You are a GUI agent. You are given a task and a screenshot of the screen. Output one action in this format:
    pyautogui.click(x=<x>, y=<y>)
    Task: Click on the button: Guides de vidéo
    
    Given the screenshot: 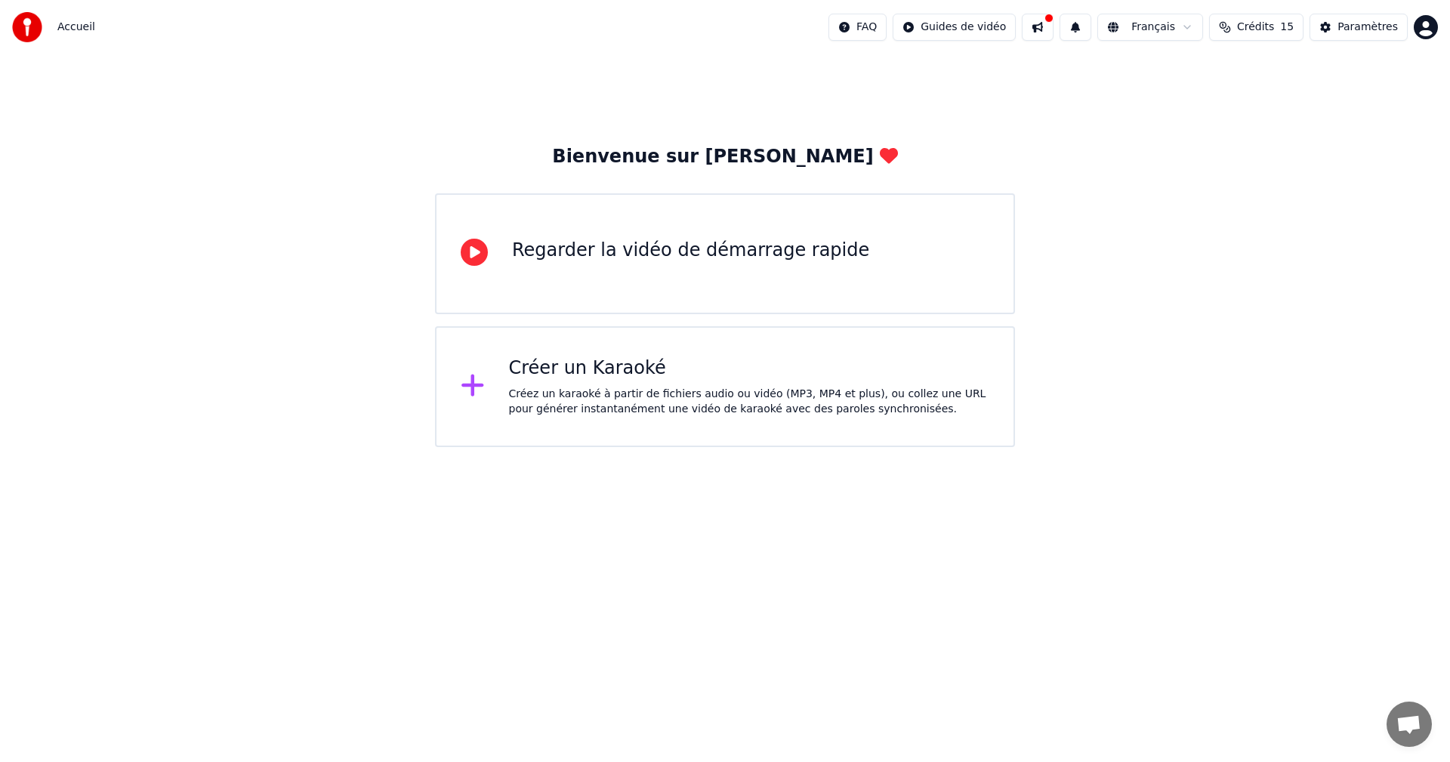 What is the action you would take?
    pyautogui.click(x=954, y=27)
    